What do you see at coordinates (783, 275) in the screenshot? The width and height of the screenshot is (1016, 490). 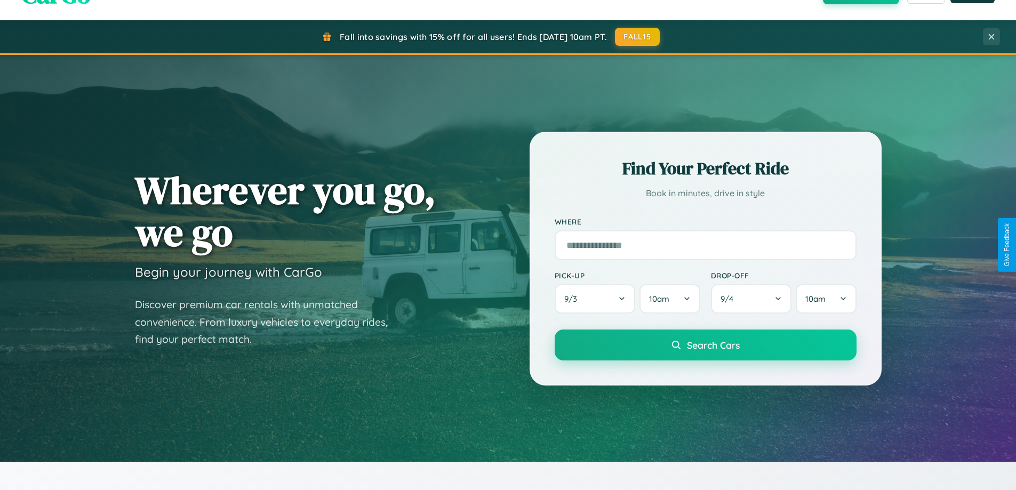 I see `label: Drop-off` at bounding box center [783, 275].